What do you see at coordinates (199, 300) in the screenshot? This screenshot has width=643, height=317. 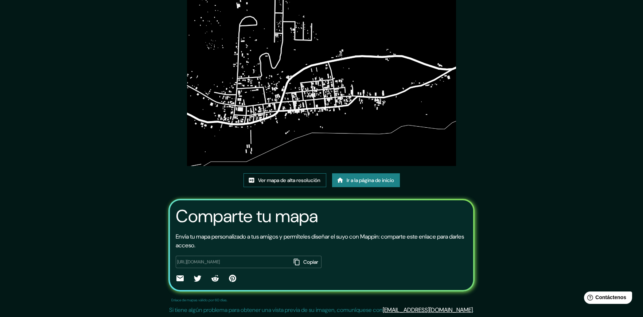 I see `font: Enlace de mapas válido por 60 días.` at bounding box center [199, 300].